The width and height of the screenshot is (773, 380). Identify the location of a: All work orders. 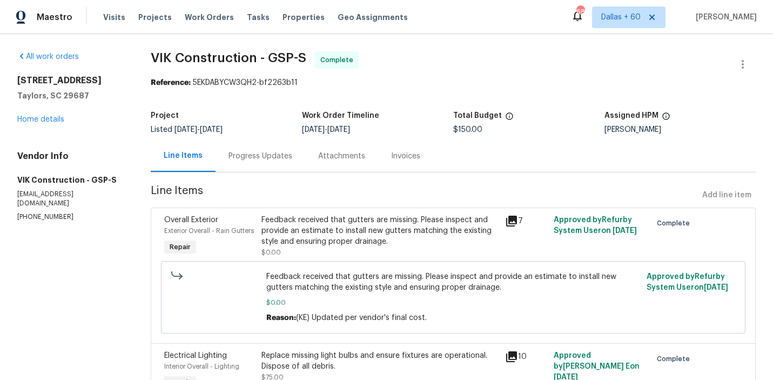
(48, 57).